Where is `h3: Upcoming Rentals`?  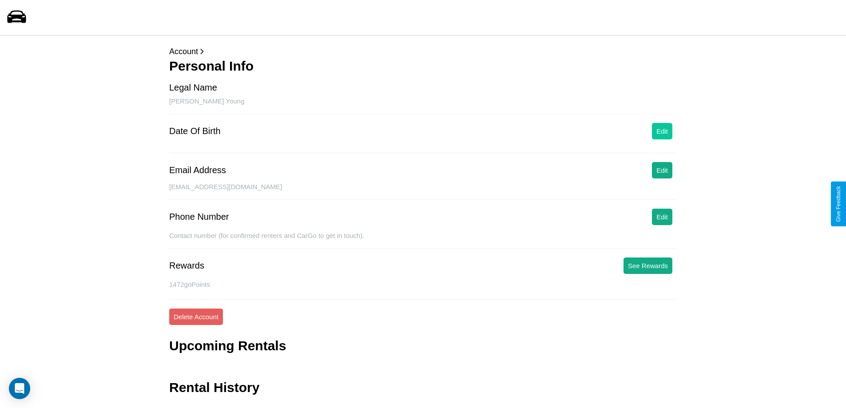
h3: Upcoming Rentals is located at coordinates (227, 346).